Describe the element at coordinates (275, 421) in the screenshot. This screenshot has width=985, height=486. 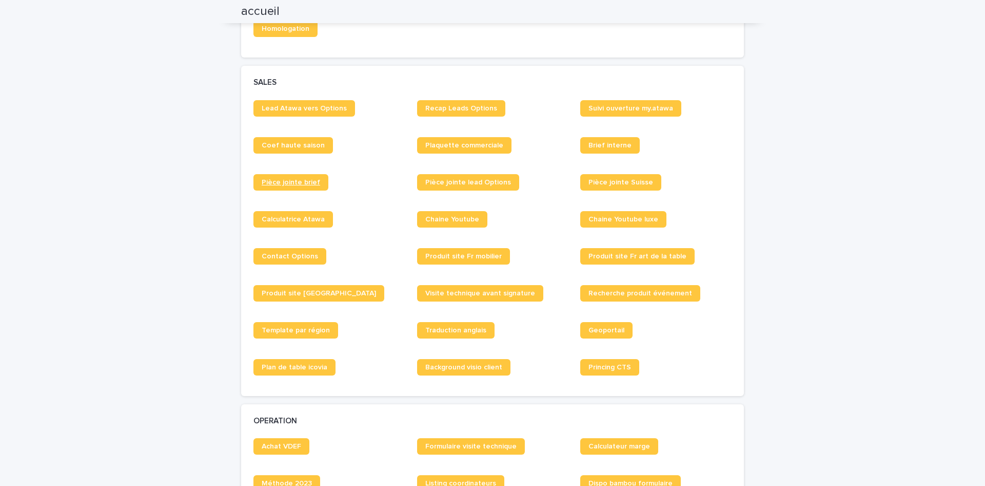
I see `h2: OPERATION` at that location.